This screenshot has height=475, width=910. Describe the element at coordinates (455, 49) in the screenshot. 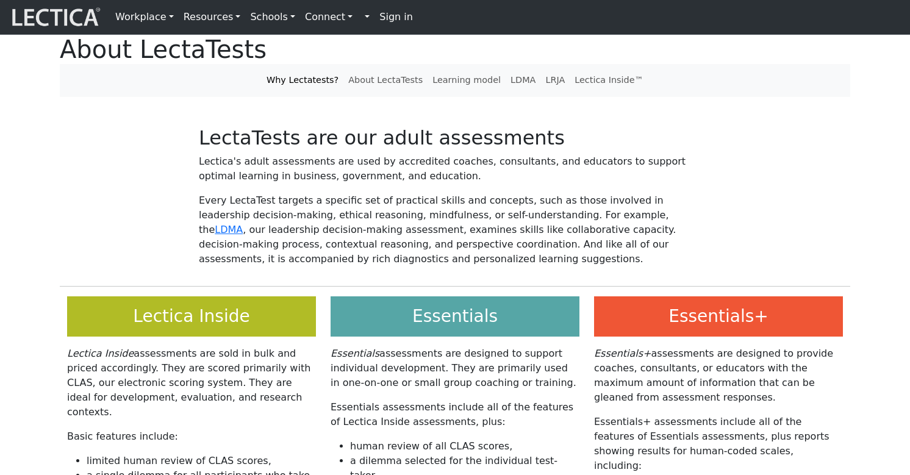

I see `h1: About LectaTests` at that location.